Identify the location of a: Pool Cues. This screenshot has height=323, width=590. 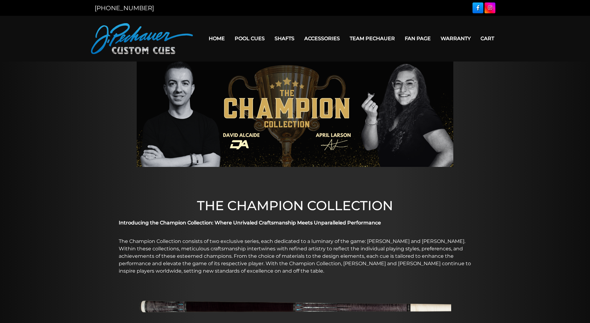
(250, 38).